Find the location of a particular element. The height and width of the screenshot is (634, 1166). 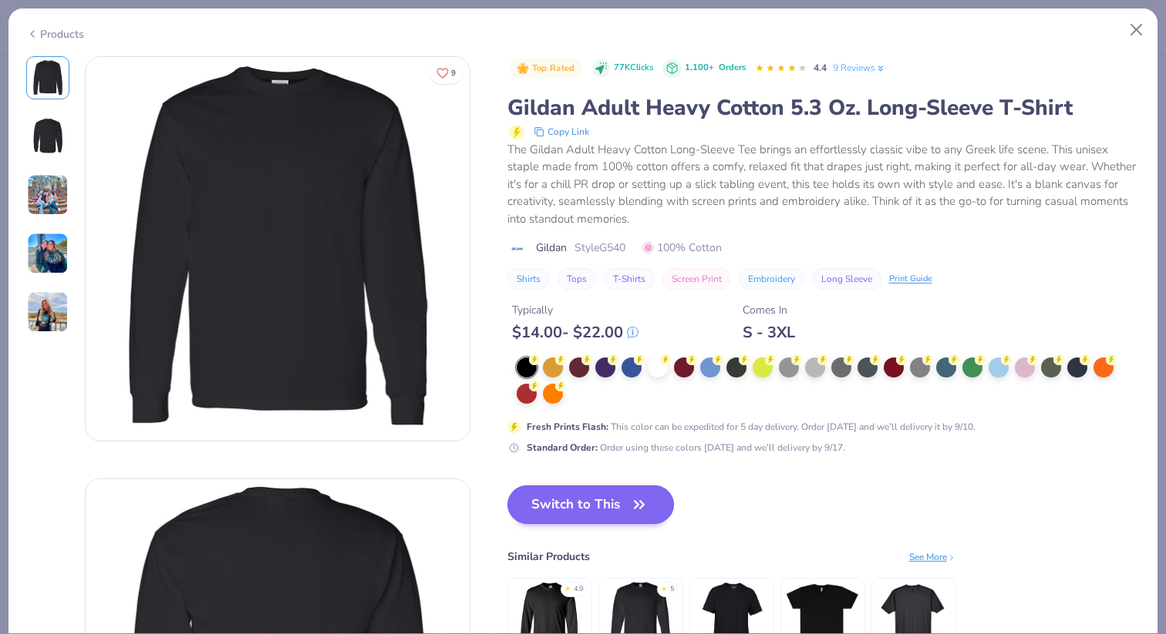

strong: Standard Order : is located at coordinates (562, 448).